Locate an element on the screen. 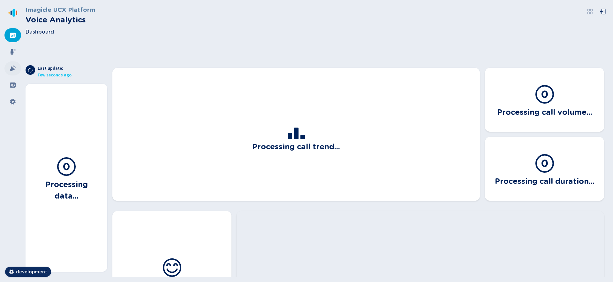 This screenshot has width=613, height=282. svg: arrow-clockwise is located at coordinates (30, 70).